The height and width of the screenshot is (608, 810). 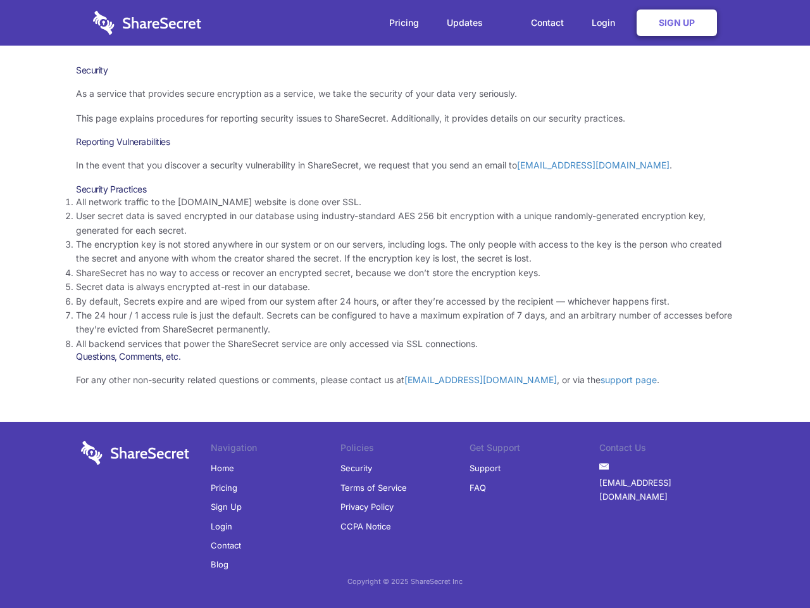 I want to click on li: Policies, so click(x=405, y=449).